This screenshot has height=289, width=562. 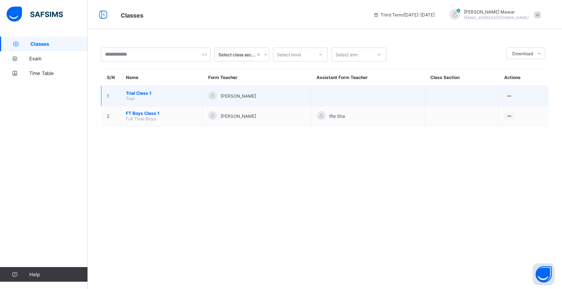 I want to click on span: session/term information, so click(x=404, y=15).